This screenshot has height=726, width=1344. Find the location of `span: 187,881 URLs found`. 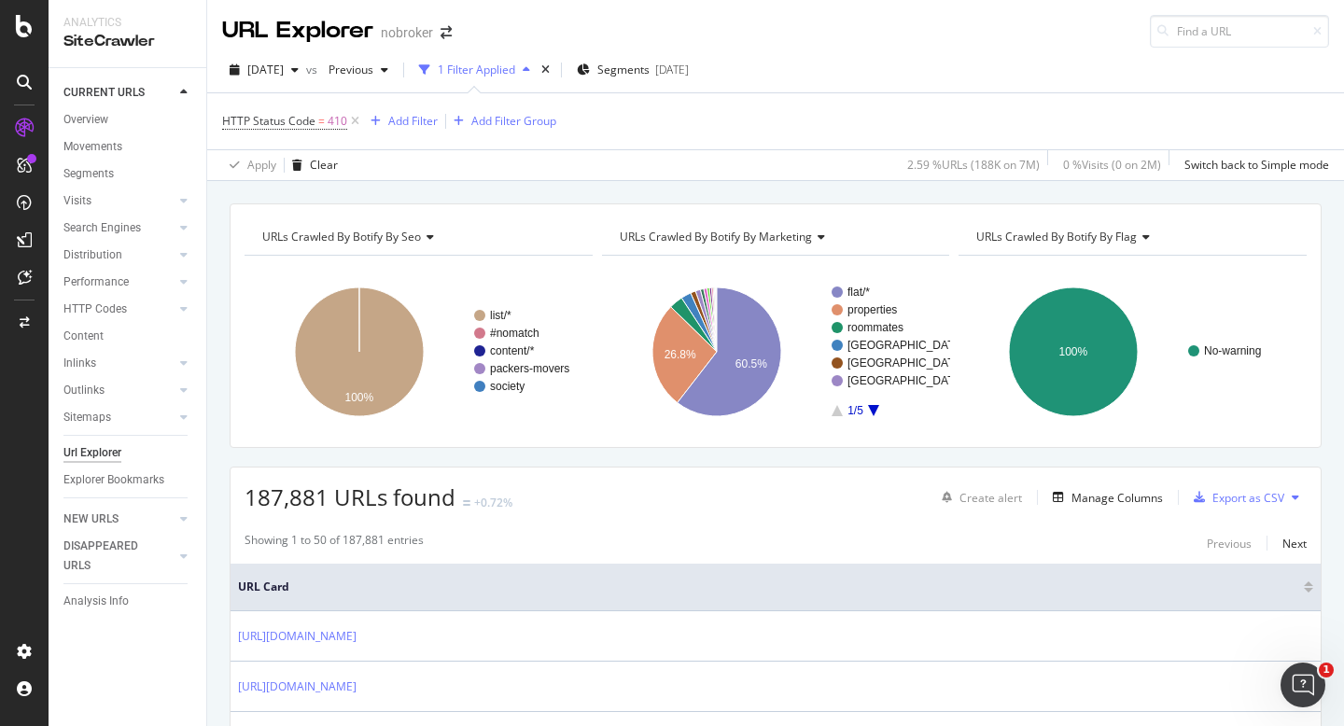

span: 187,881 URLs found is located at coordinates (350, 496).